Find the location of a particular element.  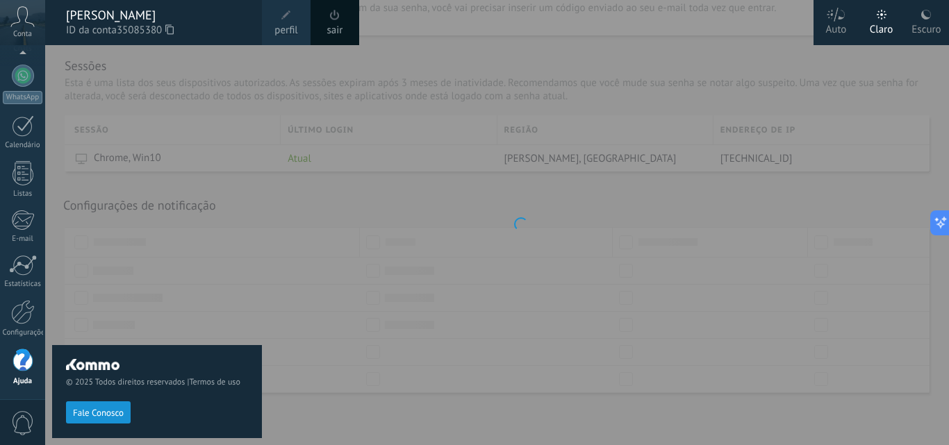

span: Fale Conosco is located at coordinates (98, 413).